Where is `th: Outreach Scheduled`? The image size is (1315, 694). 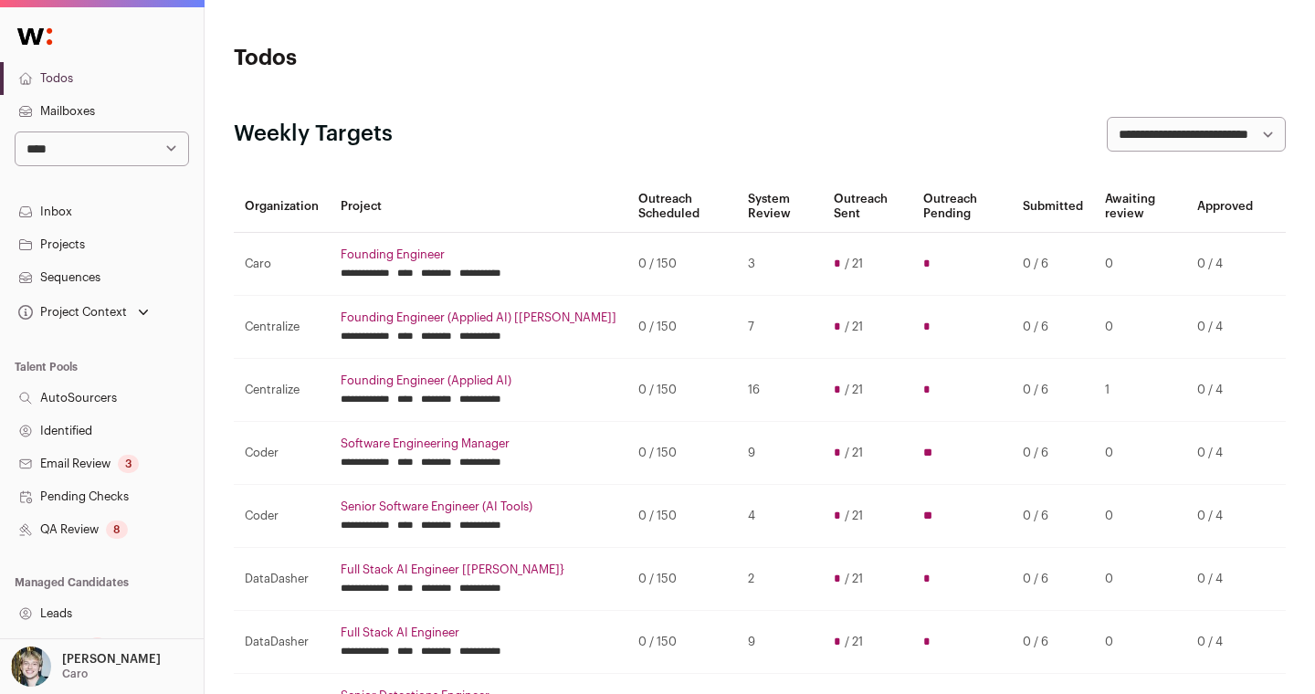
th: Outreach Scheduled is located at coordinates (682, 206).